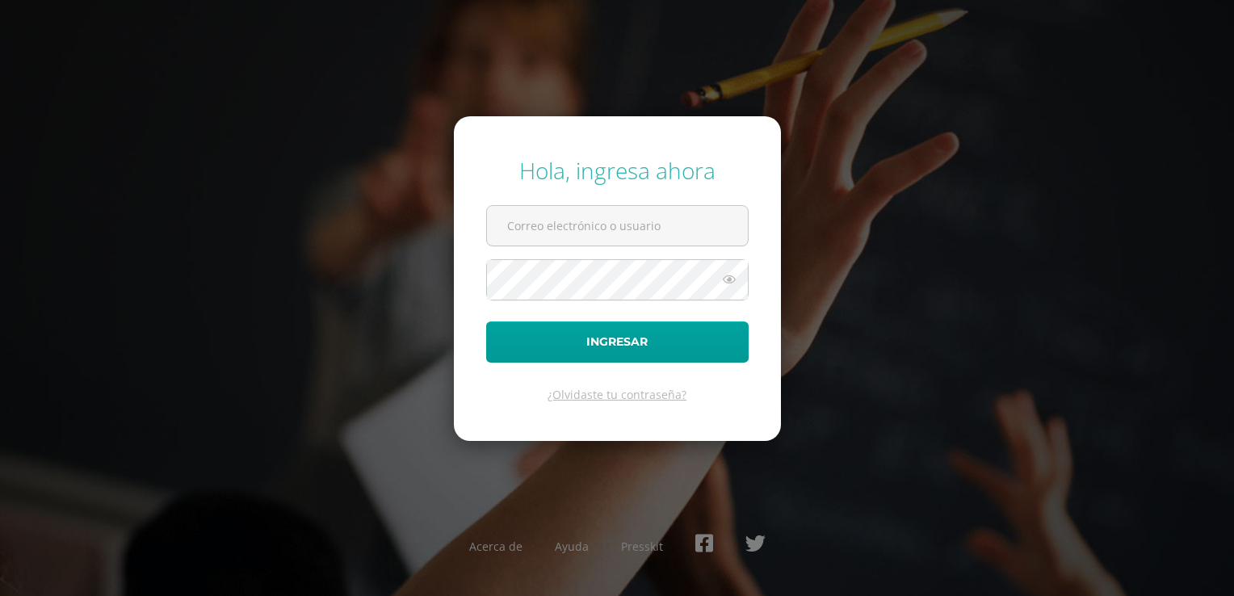 Image resolution: width=1234 pixels, height=596 pixels. I want to click on div: Hola, ingresa ahora, so click(617, 170).